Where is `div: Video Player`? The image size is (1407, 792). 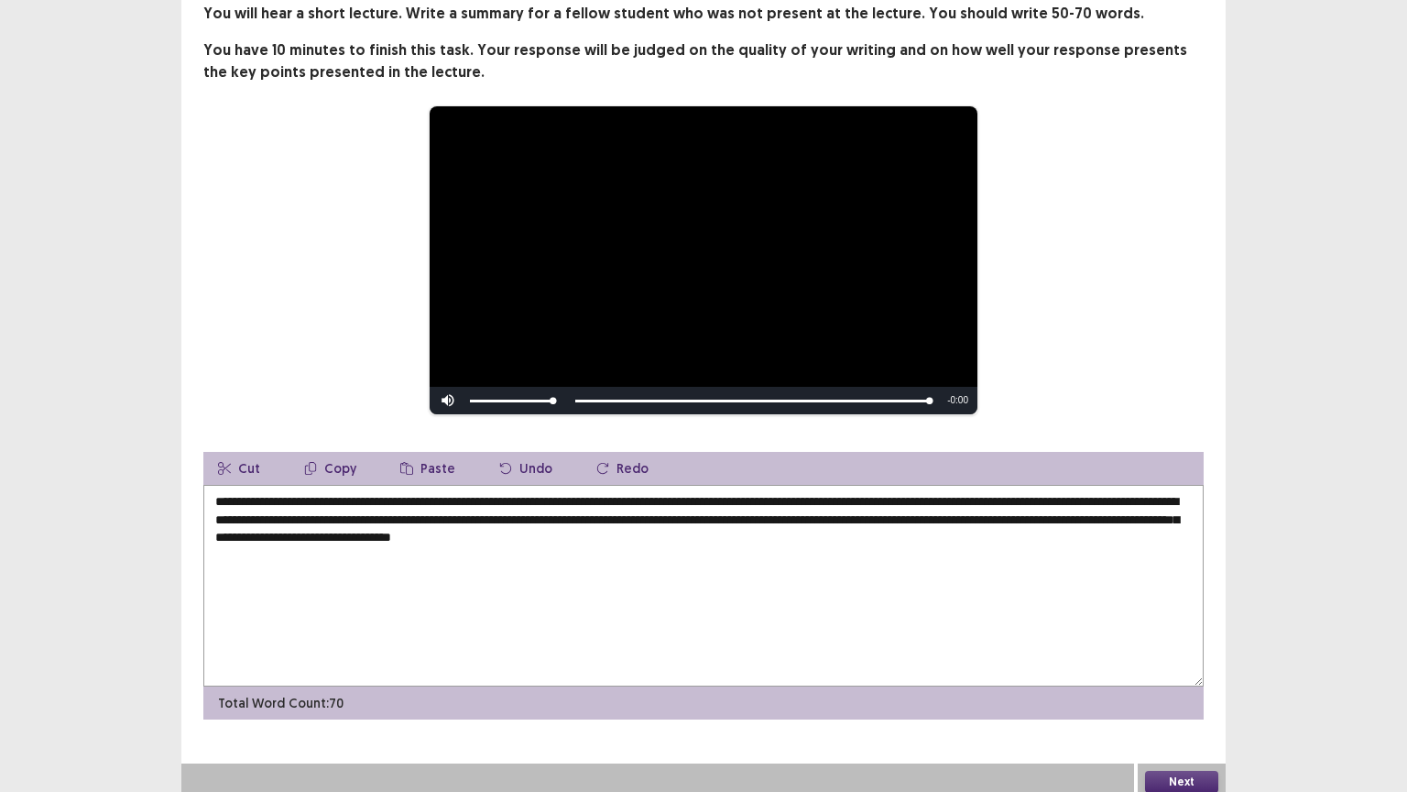 div: Video Player is located at coordinates (704, 260).